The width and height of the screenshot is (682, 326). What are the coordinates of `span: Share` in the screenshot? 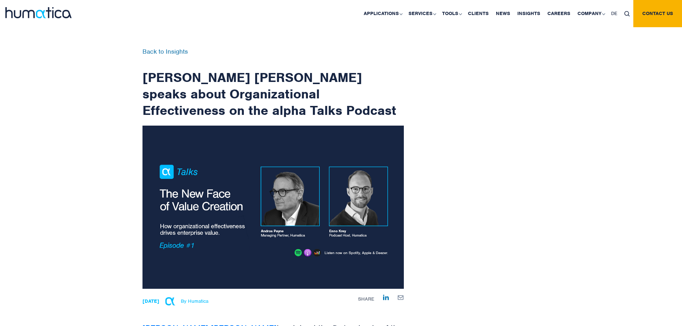 It's located at (366, 299).